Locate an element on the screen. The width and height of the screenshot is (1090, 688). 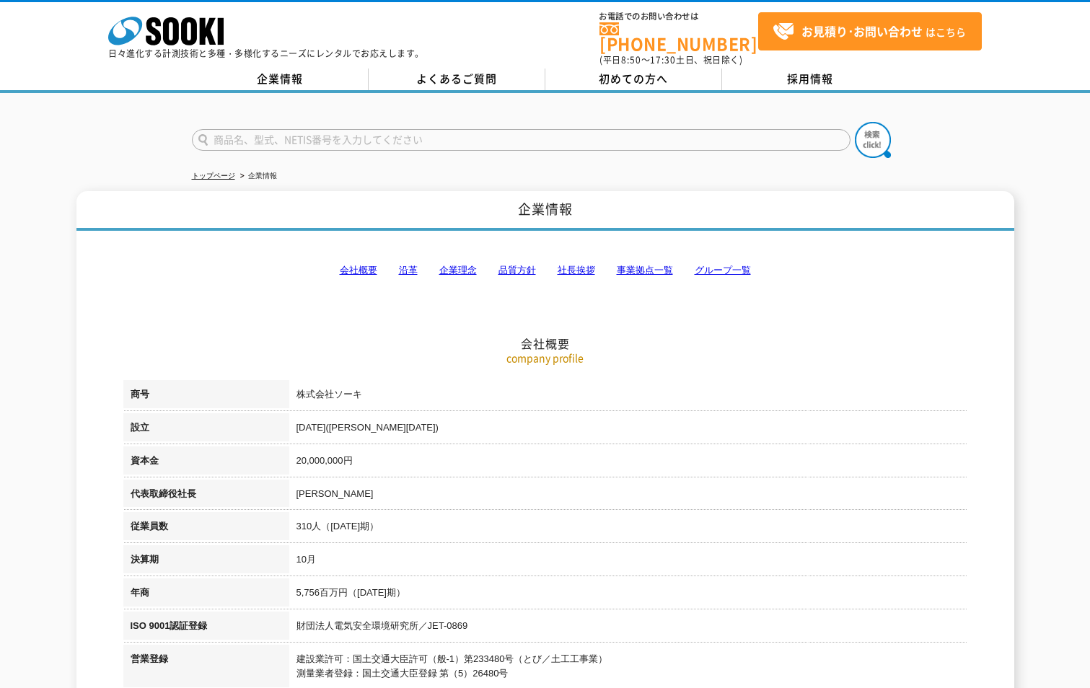
a: よくあるご質問 is located at coordinates (456, 79).